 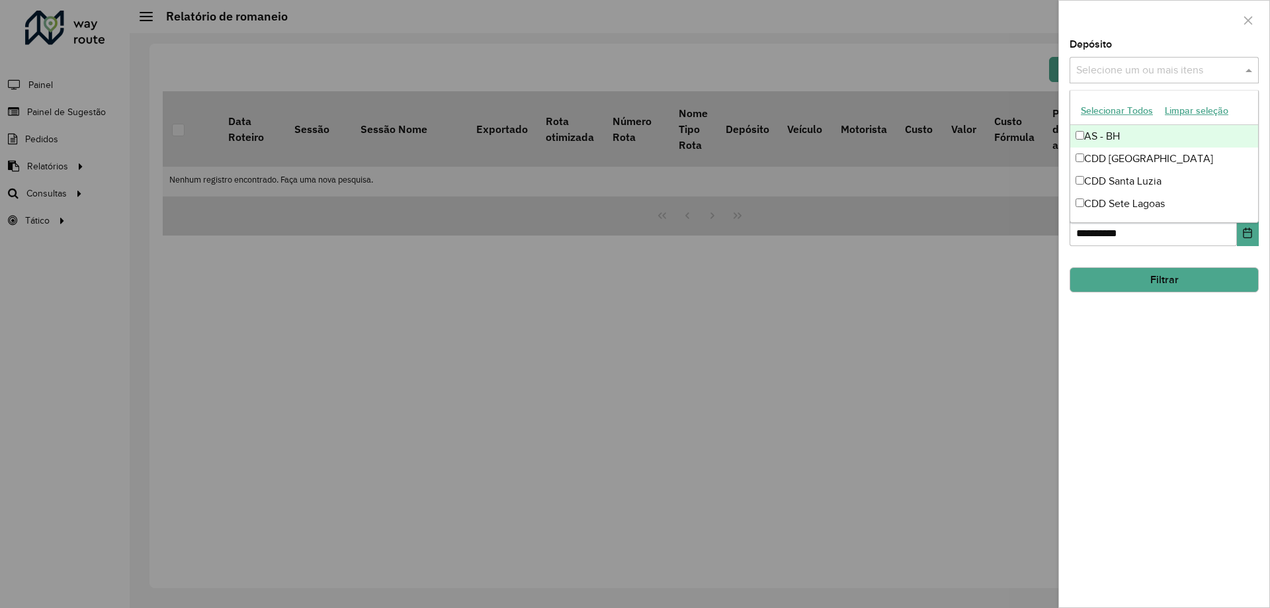 What do you see at coordinates (1164, 156) in the screenshot?
I see `ng-dropdown-panel: Options list` at bounding box center [1164, 156].